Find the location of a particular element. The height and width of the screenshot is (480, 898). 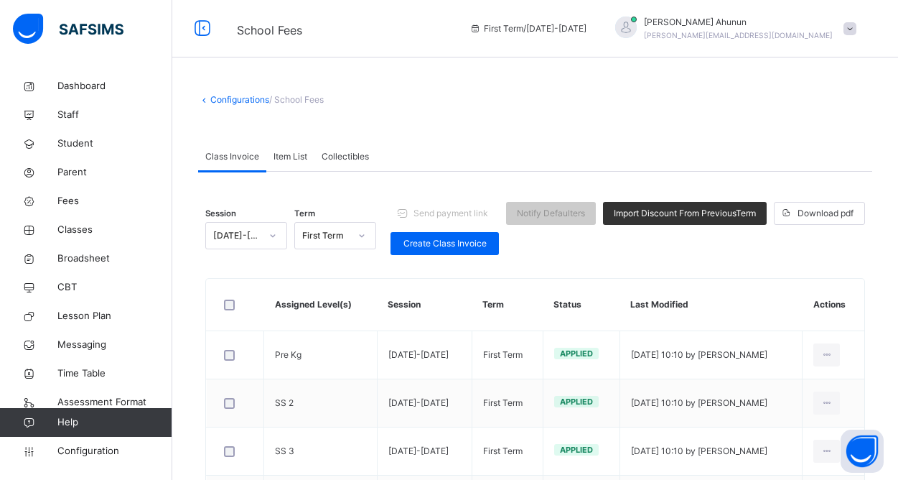

span: Lesson Plan is located at coordinates (115, 316).